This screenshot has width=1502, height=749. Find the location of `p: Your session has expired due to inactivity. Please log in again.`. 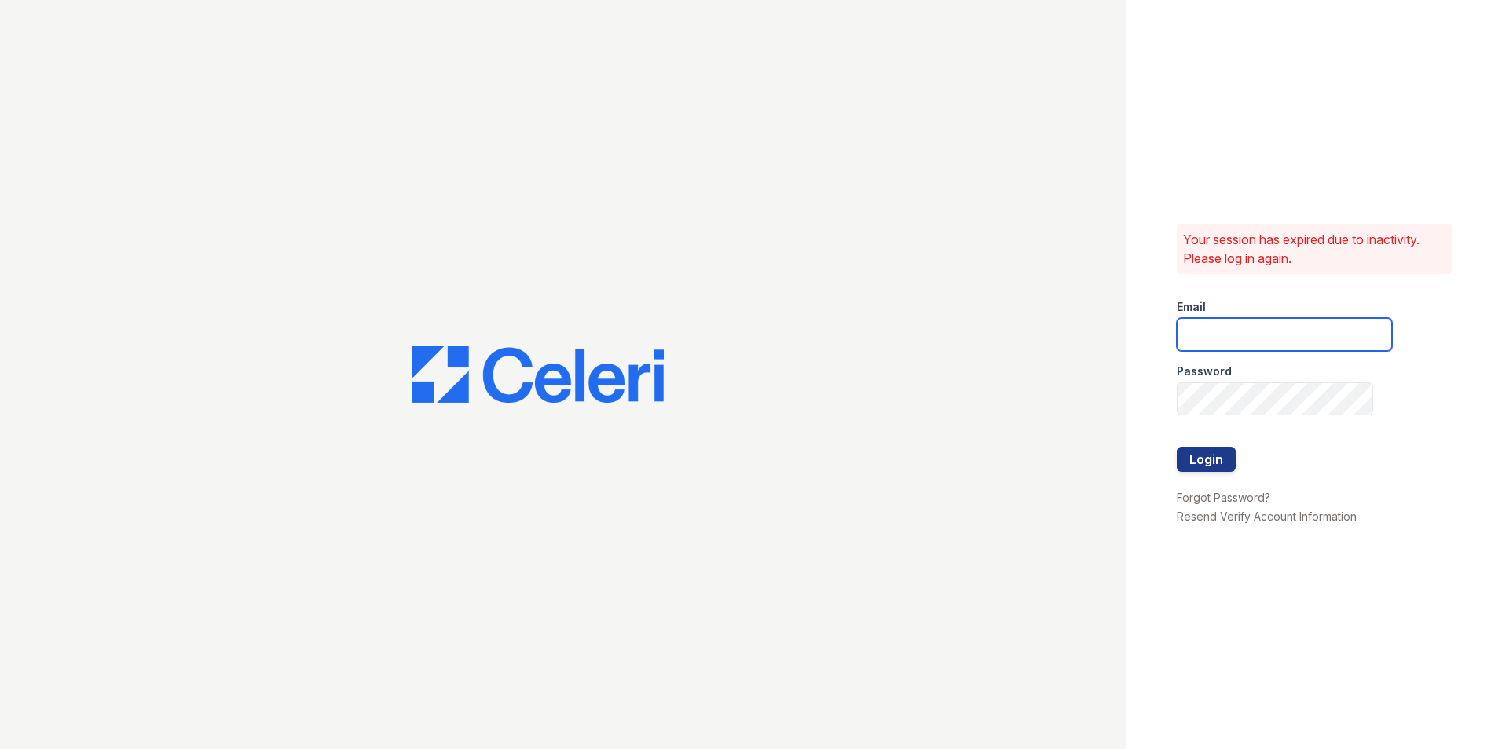

p: Your session has expired due to inactivity. Please log in again. is located at coordinates (1314, 249).